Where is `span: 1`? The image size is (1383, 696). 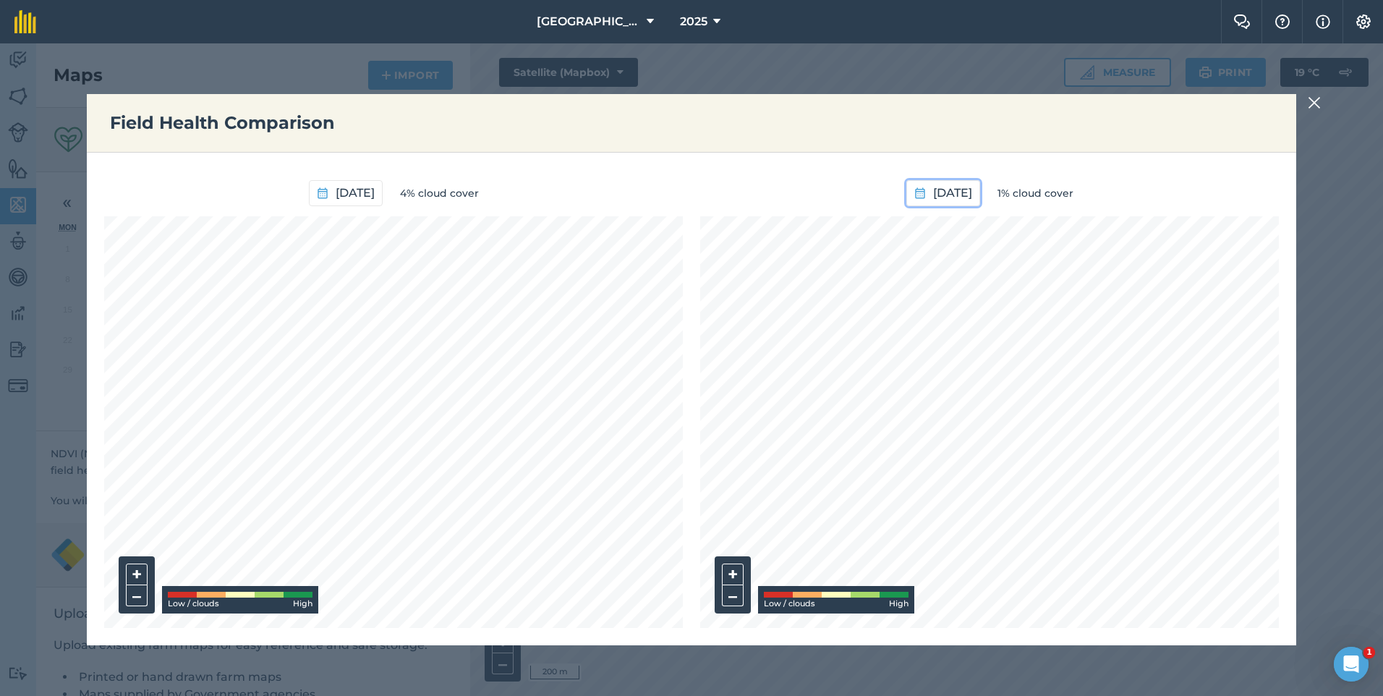 span: 1 is located at coordinates (1369, 652).